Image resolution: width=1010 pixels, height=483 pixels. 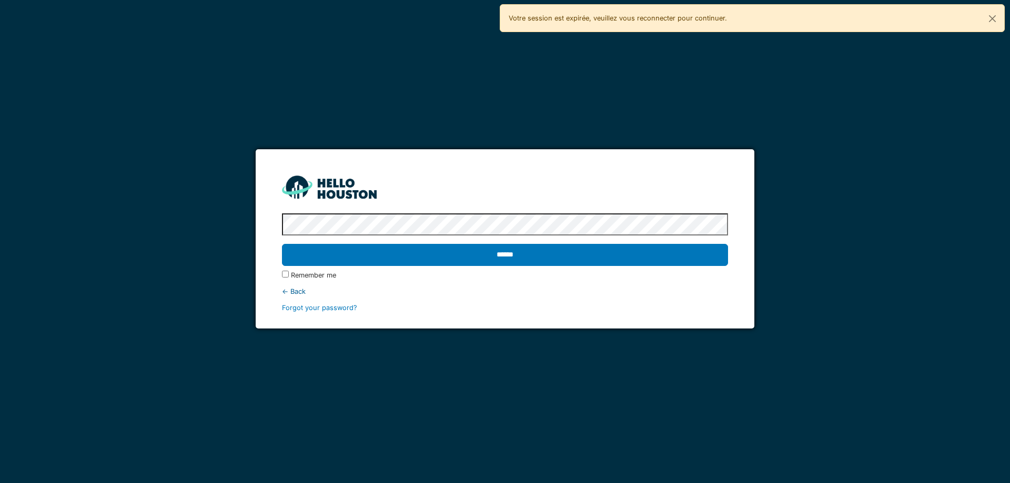 What do you see at coordinates (313, 275) in the screenshot?
I see `label: Remember me` at bounding box center [313, 275].